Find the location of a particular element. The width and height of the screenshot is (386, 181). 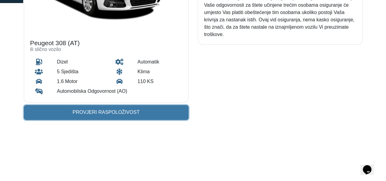

a: Provjeri raspoloživost is located at coordinates (106, 112).